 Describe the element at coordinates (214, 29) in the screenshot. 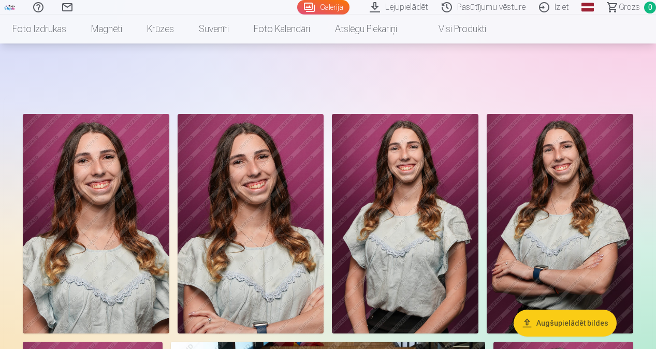

I see `a: Suvenīri` at that location.